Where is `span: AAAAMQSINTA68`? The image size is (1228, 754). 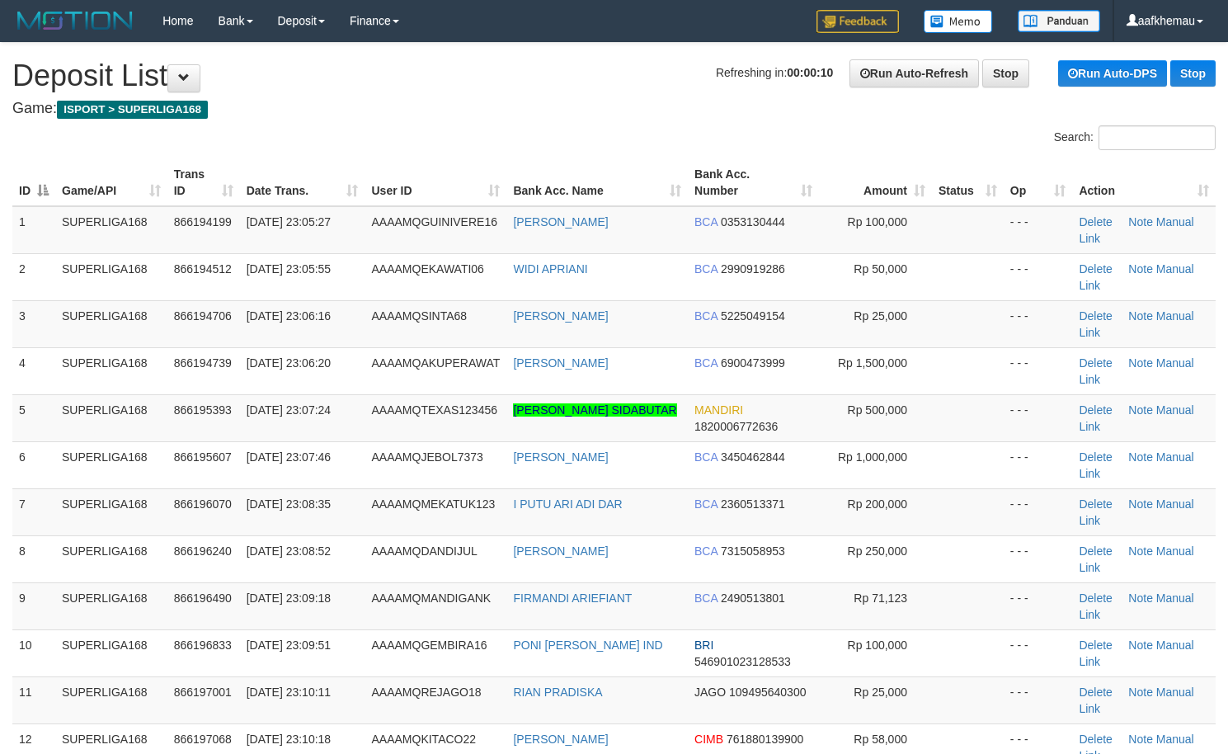 span: AAAAMQSINTA68 is located at coordinates (419, 316).